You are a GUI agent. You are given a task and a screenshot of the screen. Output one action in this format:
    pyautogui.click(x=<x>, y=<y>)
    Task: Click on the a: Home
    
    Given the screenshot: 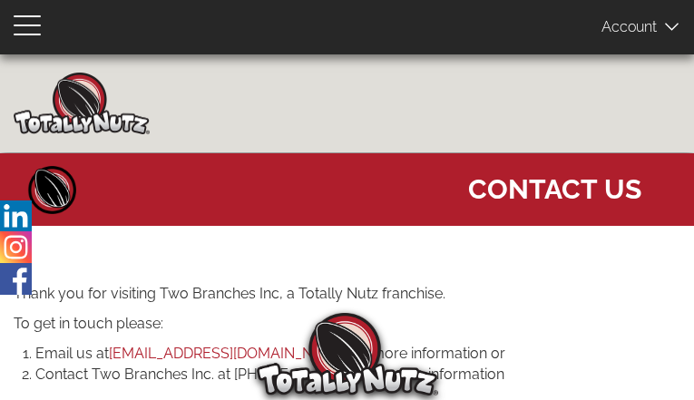 What is the action you would take?
    pyautogui.click(x=53, y=190)
    